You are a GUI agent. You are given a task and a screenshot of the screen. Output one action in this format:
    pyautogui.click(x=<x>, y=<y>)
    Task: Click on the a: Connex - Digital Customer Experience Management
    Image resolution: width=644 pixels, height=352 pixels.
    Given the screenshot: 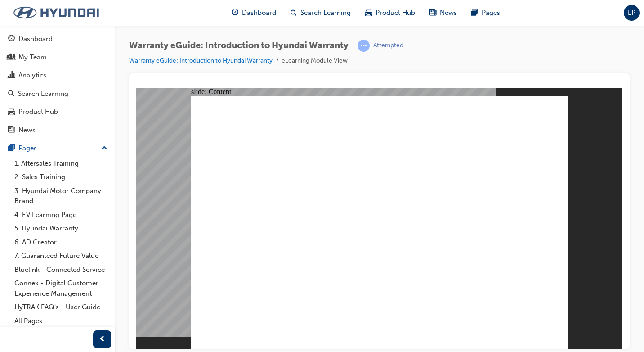 What is the action you would take?
    pyautogui.click(x=61, y=288)
    